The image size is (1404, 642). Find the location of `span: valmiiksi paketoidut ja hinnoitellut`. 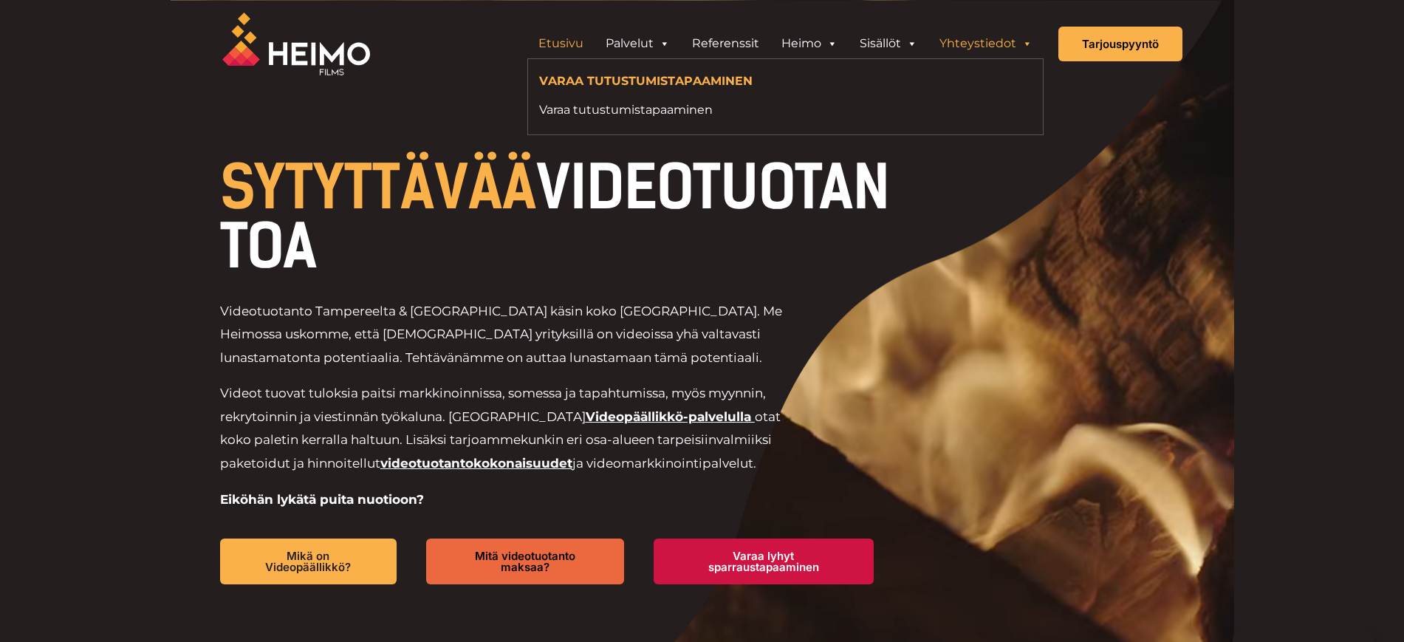

span: valmiiksi paketoidut ja hinnoitellut is located at coordinates (496, 451).